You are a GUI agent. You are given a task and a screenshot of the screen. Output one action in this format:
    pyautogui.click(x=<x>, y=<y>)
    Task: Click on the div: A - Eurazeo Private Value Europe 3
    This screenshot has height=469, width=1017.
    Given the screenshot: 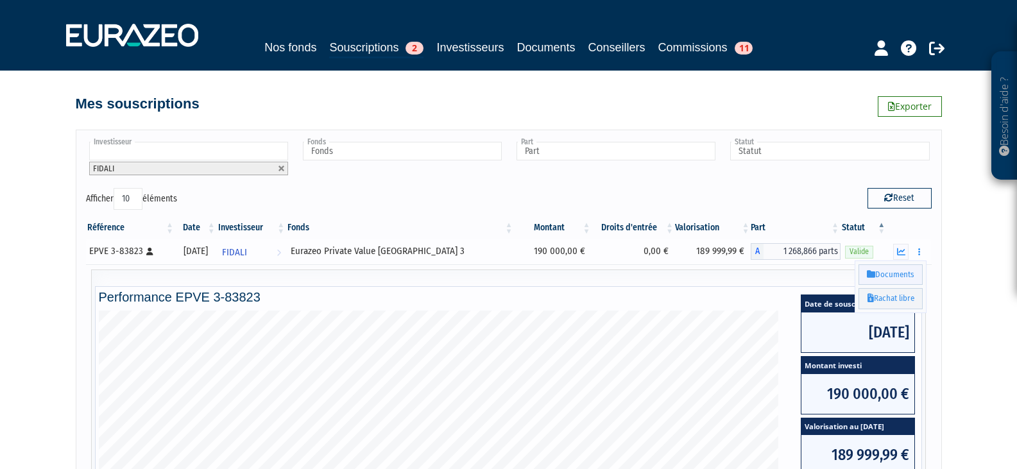 What is the action you would take?
    pyautogui.click(x=796, y=252)
    